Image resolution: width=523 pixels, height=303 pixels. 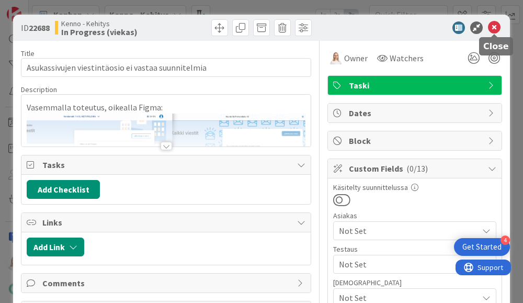 What do you see at coordinates (28, 53) in the screenshot?
I see `label: Title` at bounding box center [28, 53].